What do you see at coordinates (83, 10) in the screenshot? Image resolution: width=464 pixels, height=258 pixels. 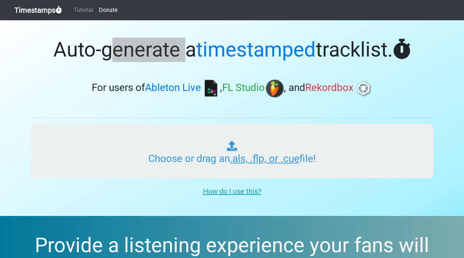 I see `a: Tutorial` at bounding box center [83, 10].